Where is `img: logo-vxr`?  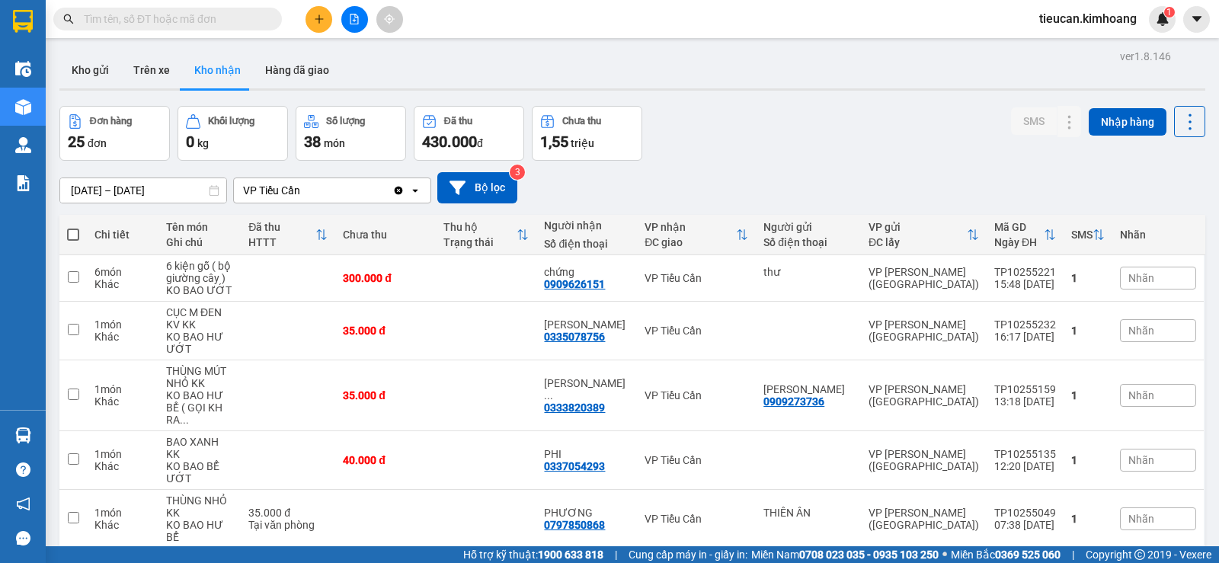 img: logo-vxr is located at coordinates (23, 21).